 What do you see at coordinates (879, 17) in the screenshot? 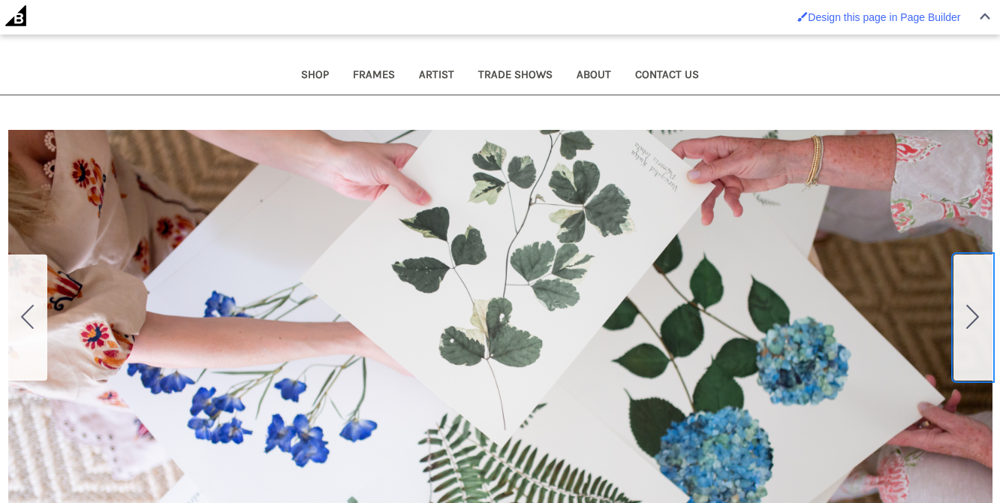
I see `a: Enabled brush for page builder edit. Design this page in Page Builder` at bounding box center [879, 17].